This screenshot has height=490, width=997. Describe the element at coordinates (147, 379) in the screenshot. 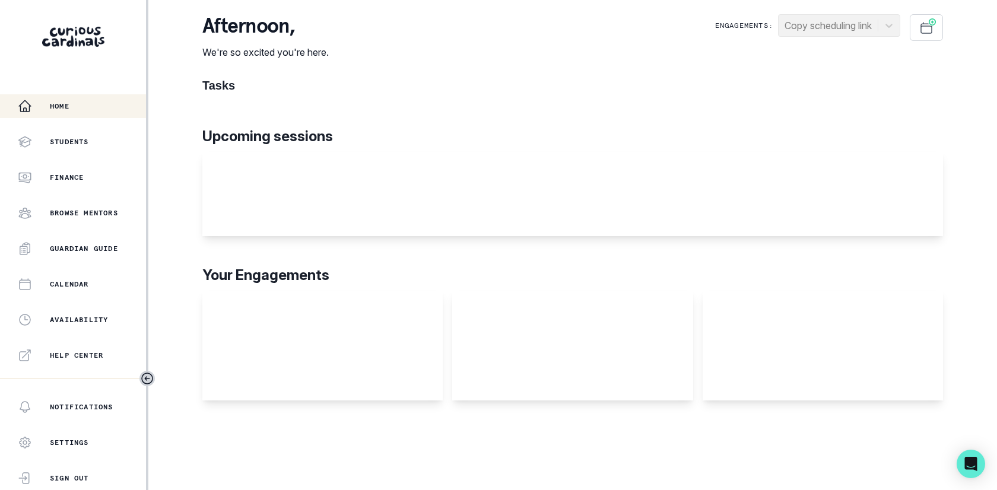

I see `button: Toggle sidebar` at that location.